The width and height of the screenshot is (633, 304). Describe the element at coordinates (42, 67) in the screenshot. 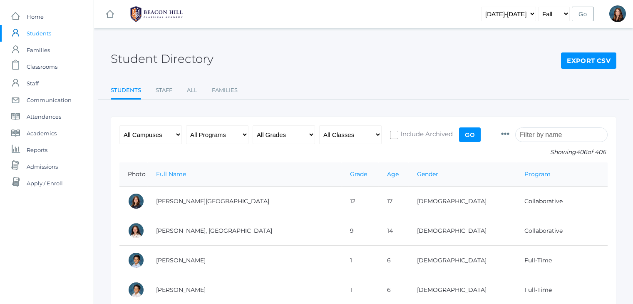

I see `span: Classrooms` at that location.